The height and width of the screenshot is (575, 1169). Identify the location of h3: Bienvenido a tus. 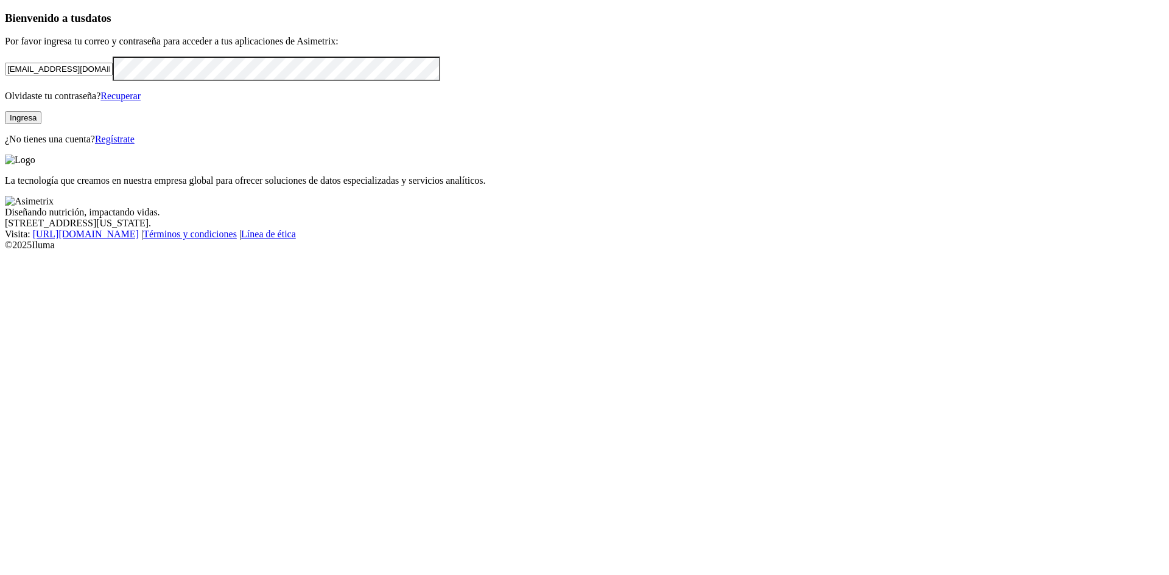
(585, 18).